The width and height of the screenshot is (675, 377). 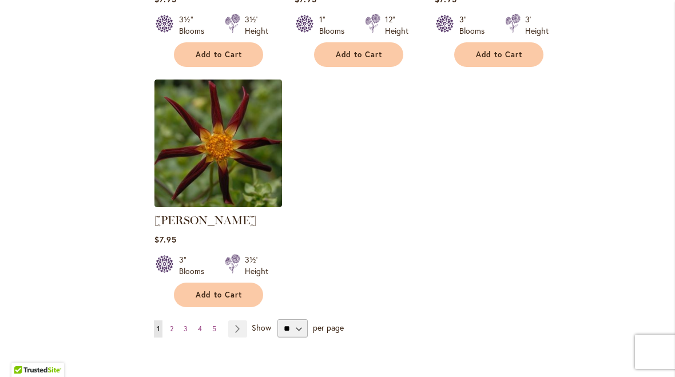 I want to click on span: per page, so click(x=328, y=327).